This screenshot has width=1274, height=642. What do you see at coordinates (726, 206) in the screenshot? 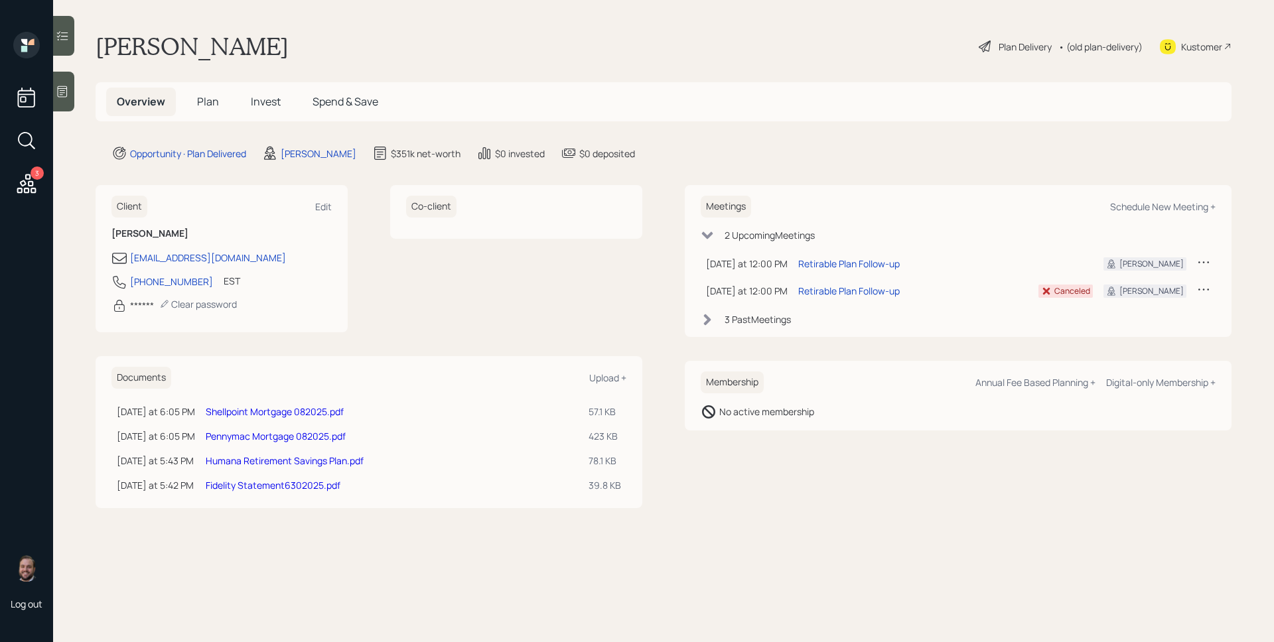
I see `h6: Meetings` at bounding box center [726, 206].